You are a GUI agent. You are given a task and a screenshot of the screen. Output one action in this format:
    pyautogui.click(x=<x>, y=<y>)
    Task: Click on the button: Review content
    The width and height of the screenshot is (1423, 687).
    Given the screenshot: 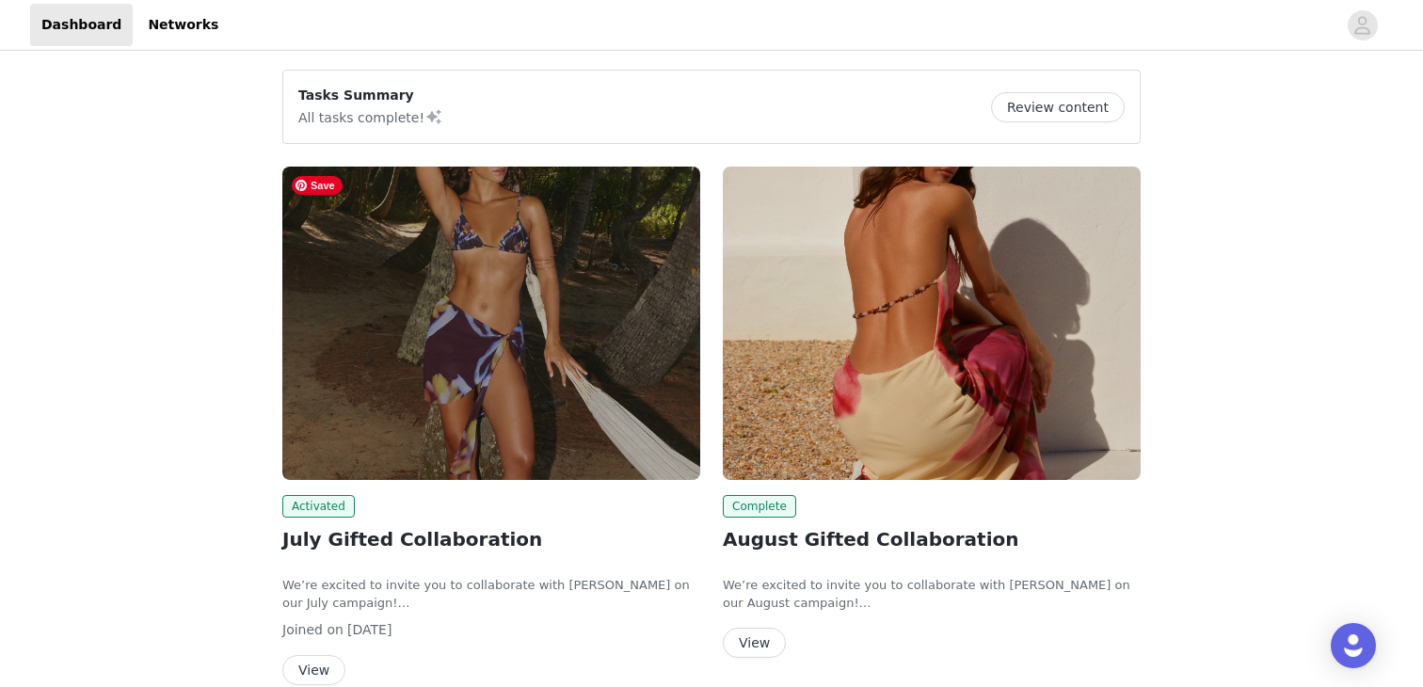 What is the action you would take?
    pyautogui.click(x=1058, y=107)
    